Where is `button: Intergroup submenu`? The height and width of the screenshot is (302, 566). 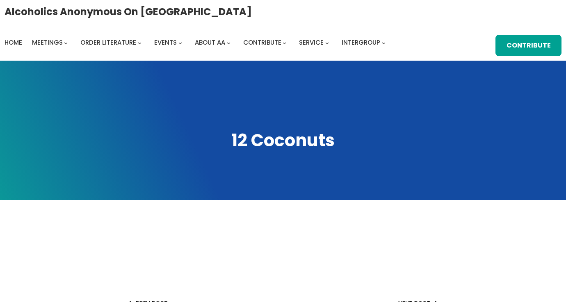 button: Intergroup submenu is located at coordinates (383, 42).